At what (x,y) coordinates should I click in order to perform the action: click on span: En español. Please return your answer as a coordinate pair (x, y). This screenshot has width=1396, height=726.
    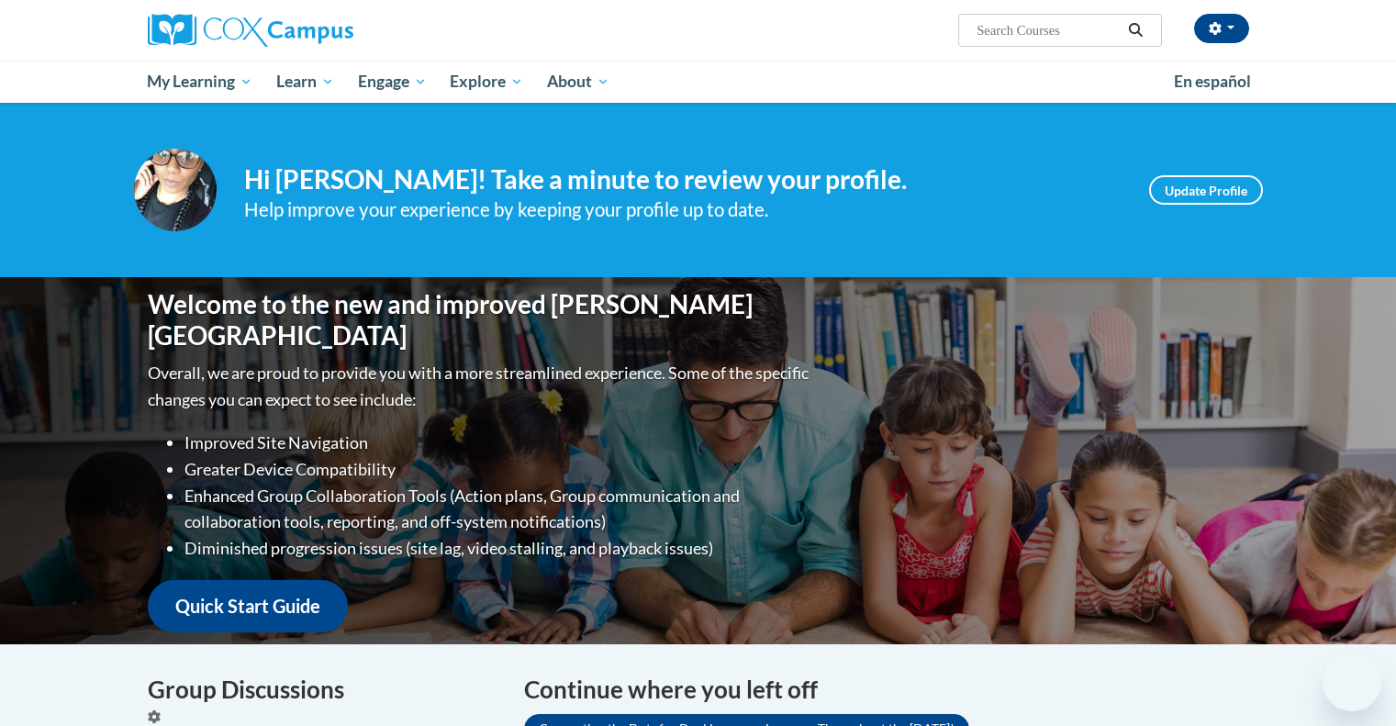
    Looking at the image, I should click on (1212, 81).